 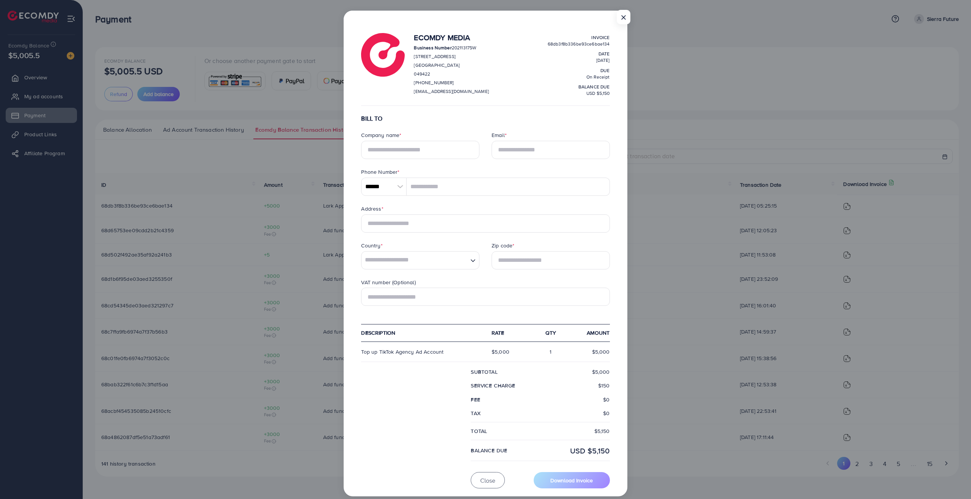 I want to click on div: USD $5,150, so click(x=578, y=450).